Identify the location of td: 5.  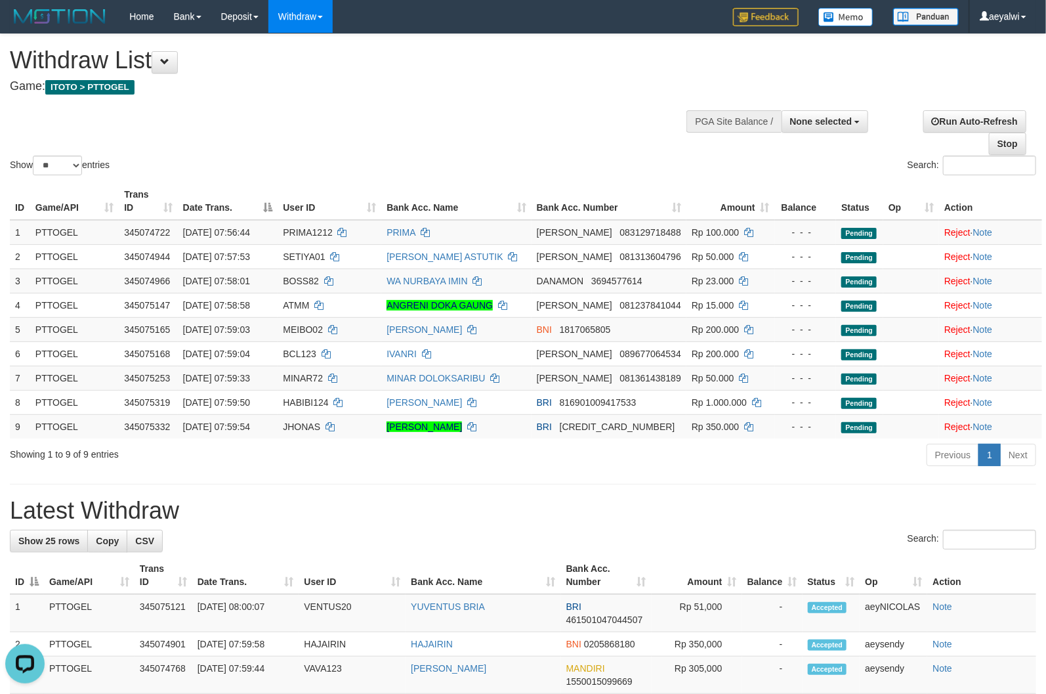
(20, 329).